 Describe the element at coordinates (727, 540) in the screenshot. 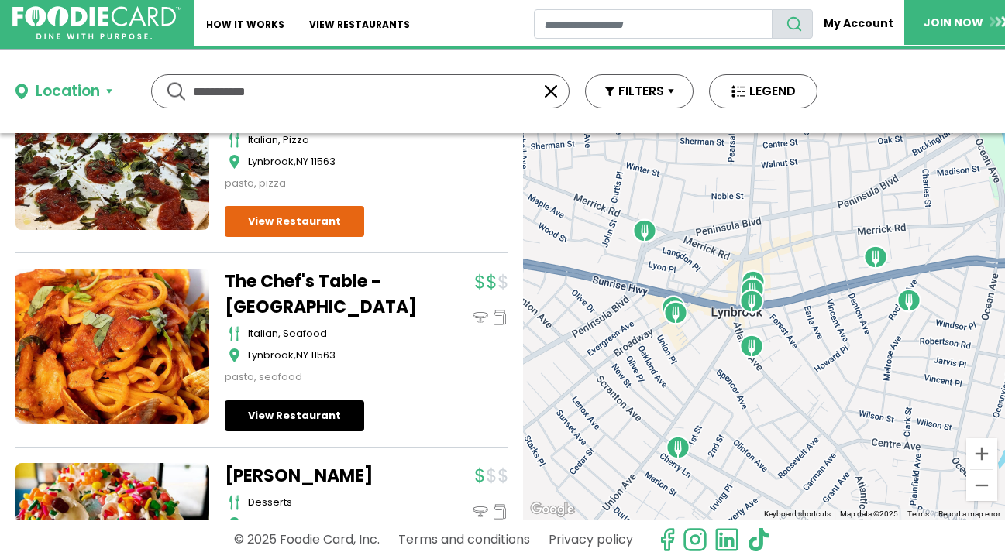

I see `img: linkedin.svg` at that location.